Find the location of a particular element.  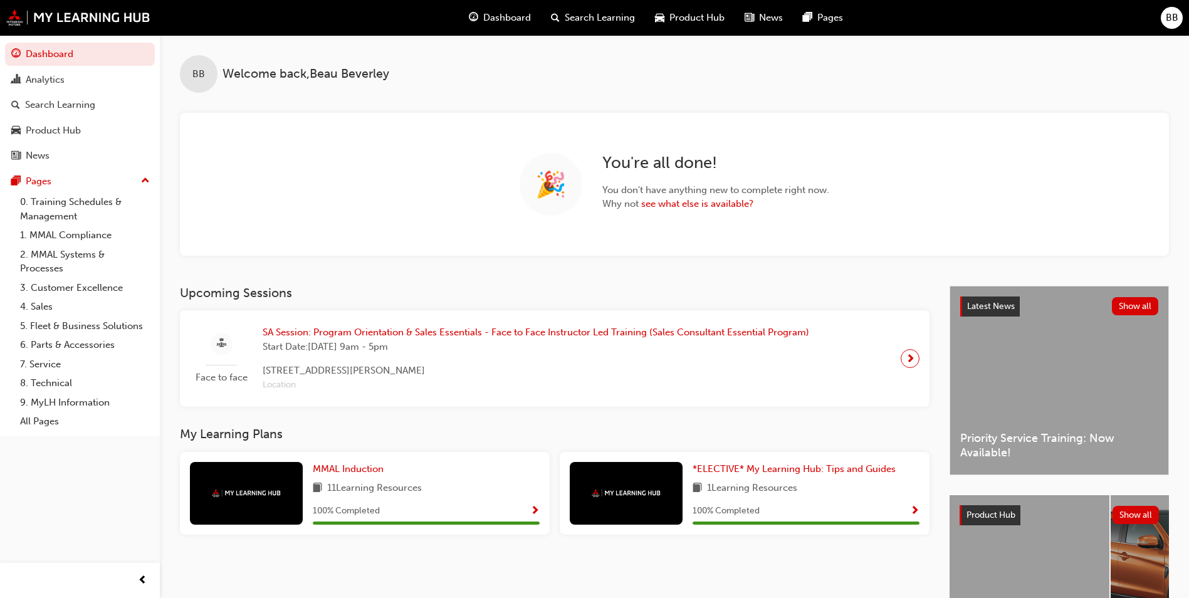

a: 9. MyLH Information is located at coordinates (85, 403).